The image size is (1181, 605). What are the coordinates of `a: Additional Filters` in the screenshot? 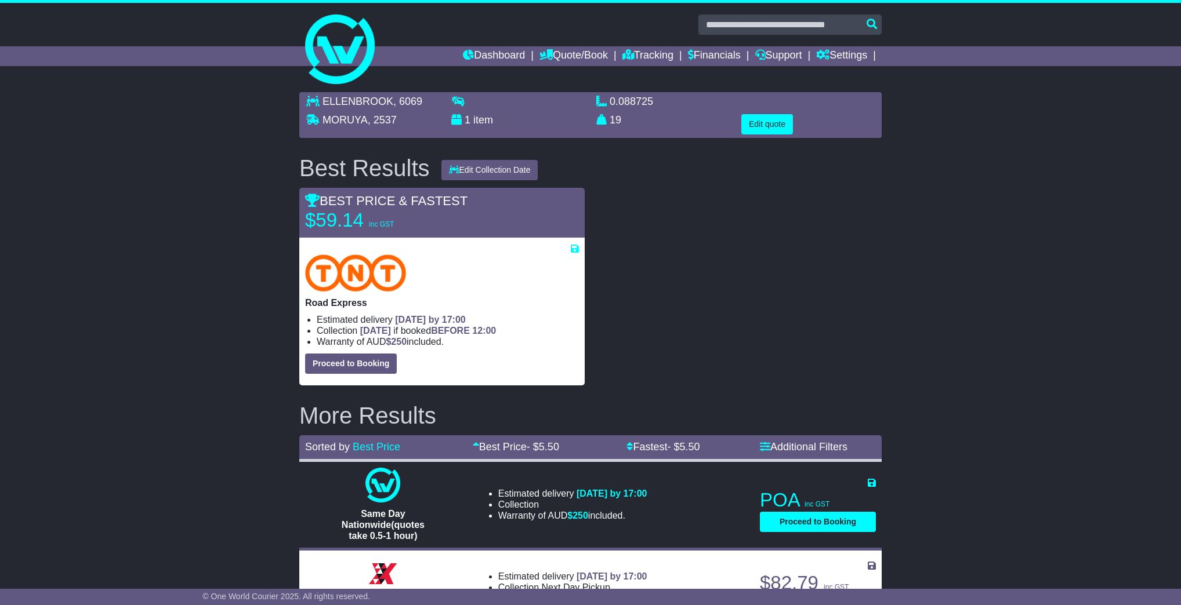 It's located at (803, 447).